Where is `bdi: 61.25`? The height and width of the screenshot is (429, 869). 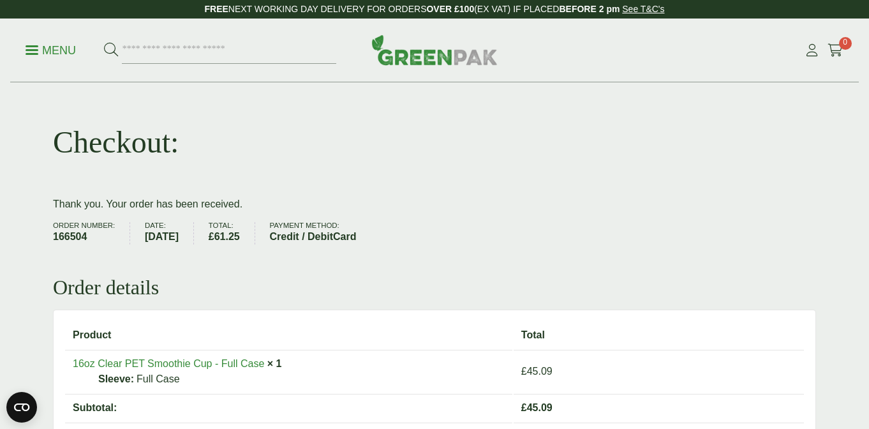
bdi: 61.25 is located at coordinates (224, 236).